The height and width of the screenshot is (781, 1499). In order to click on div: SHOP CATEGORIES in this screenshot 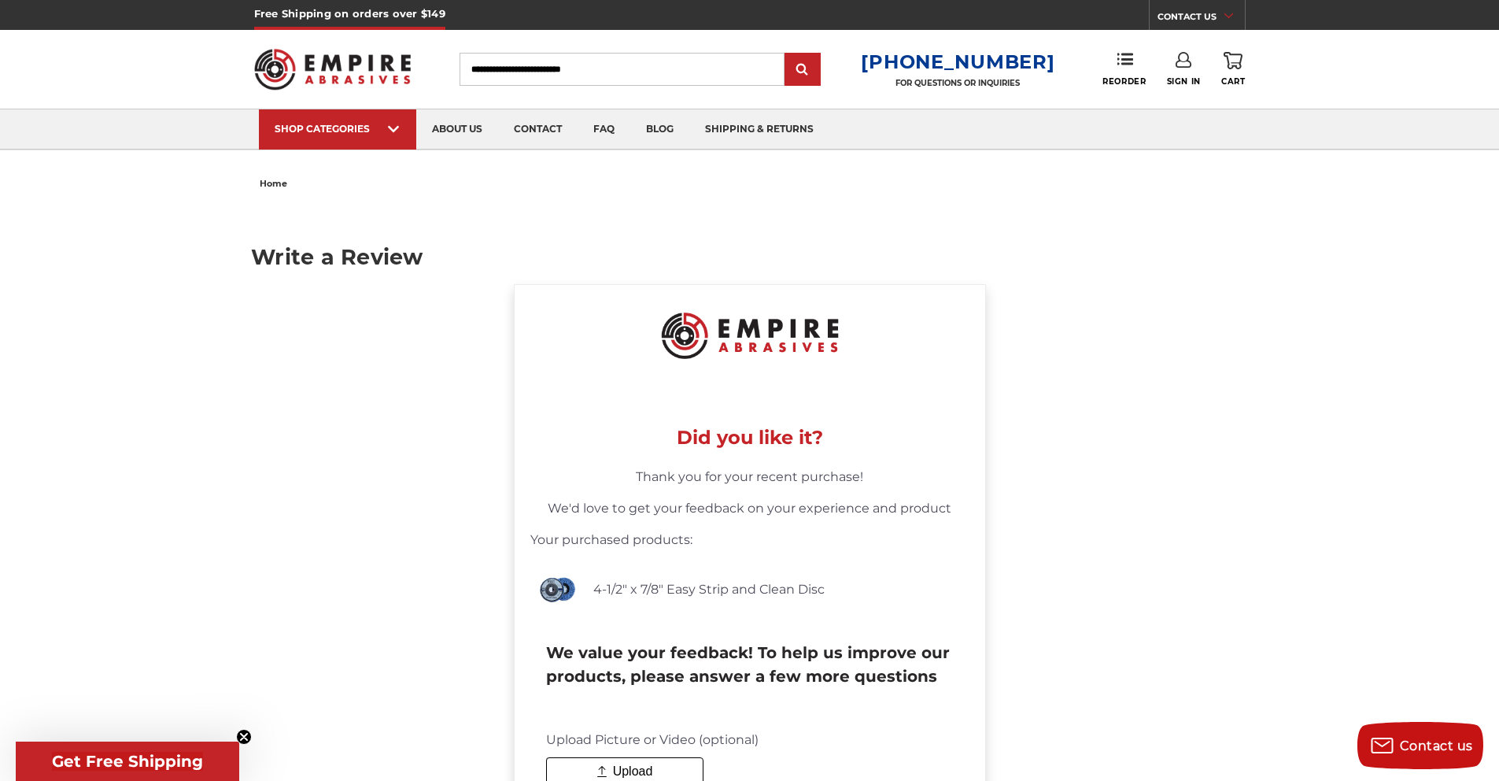, I will do `click(338, 128)`.